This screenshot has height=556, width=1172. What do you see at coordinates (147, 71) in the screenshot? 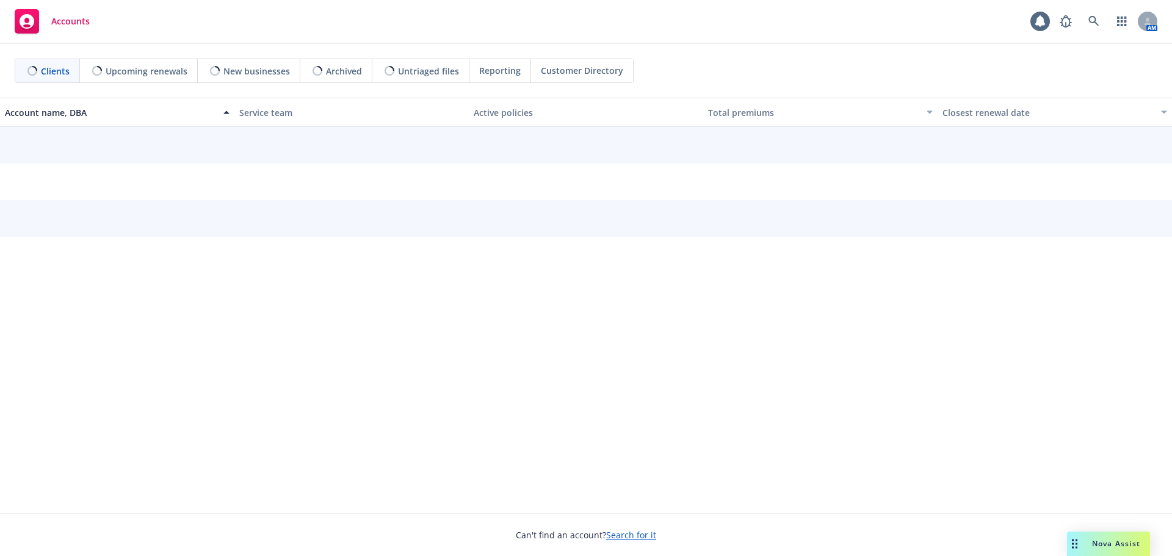
I see `span: Upcoming renewals` at bounding box center [147, 71].